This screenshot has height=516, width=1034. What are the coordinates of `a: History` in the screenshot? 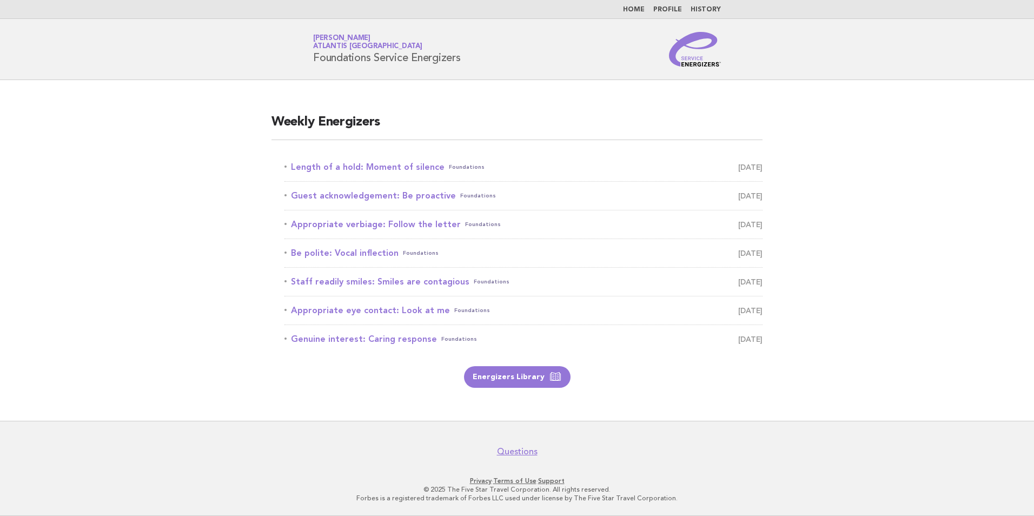 It's located at (705, 10).